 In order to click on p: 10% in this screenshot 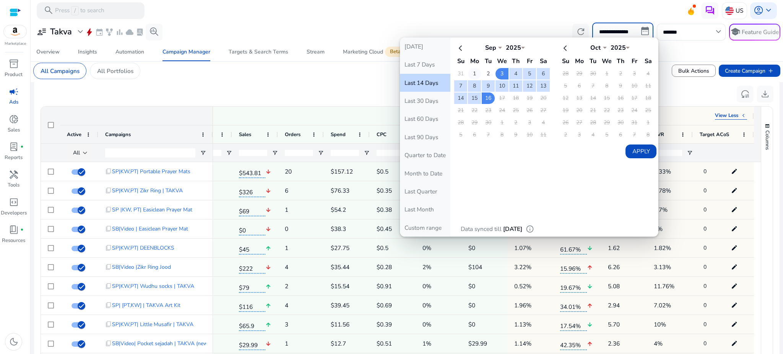, I will do `click(660, 324)`.